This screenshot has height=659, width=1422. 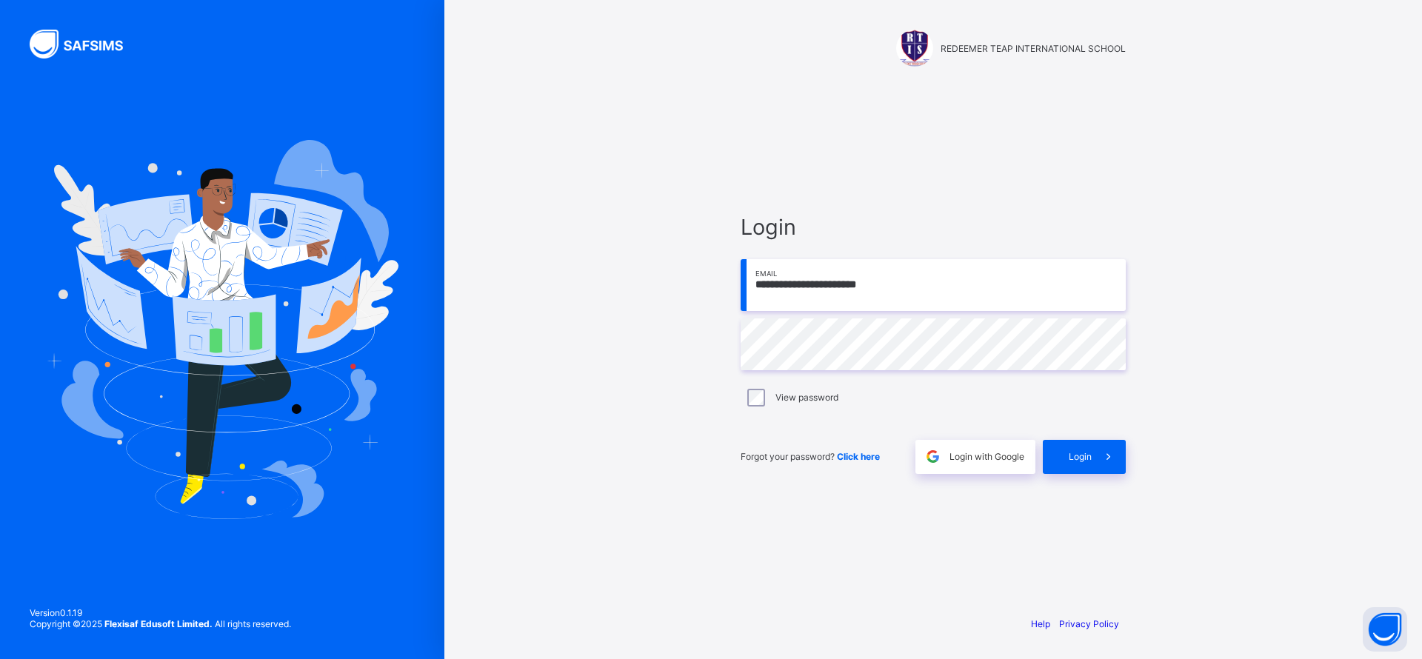 What do you see at coordinates (160, 613) in the screenshot?
I see `span: Version 0.1.19` at bounding box center [160, 613].